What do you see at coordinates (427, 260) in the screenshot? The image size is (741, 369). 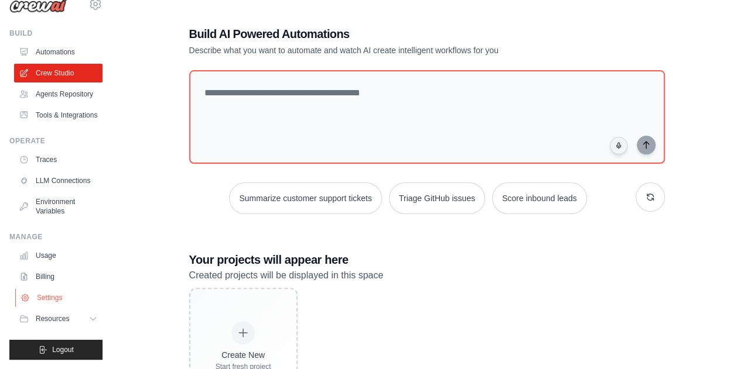 I see `h3: Your projects will appear here` at bounding box center [427, 260].